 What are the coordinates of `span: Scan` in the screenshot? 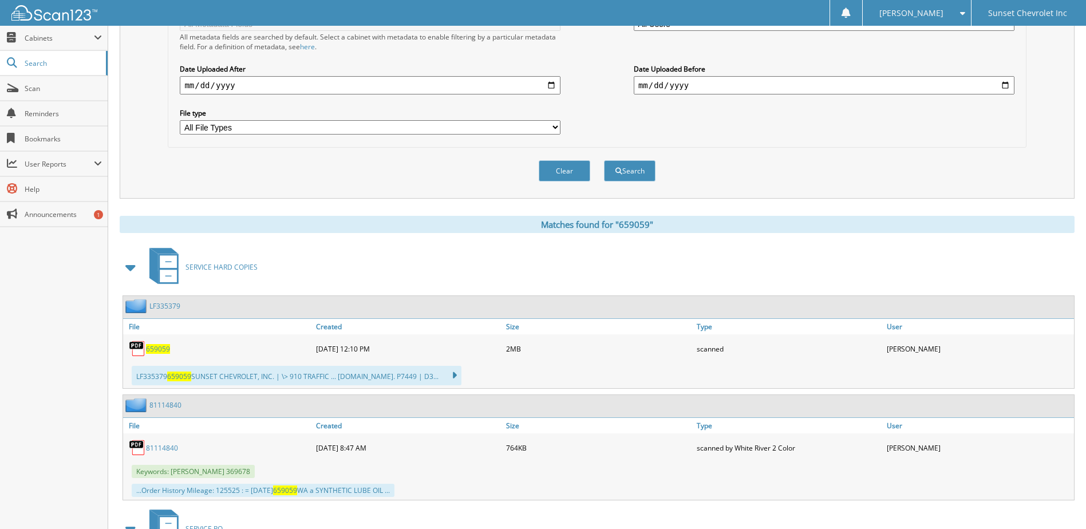 It's located at (63, 88).